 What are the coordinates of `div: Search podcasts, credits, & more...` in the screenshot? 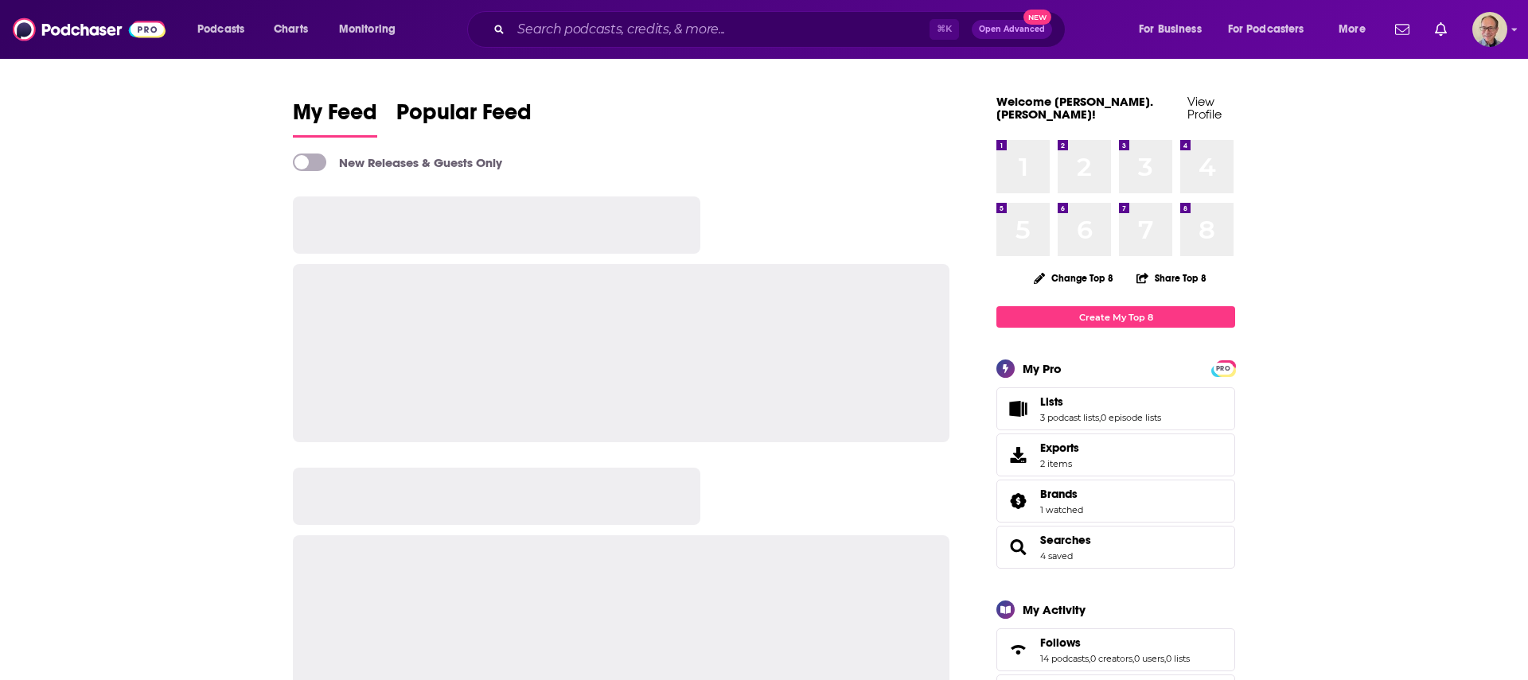 It's located at (782, 29).